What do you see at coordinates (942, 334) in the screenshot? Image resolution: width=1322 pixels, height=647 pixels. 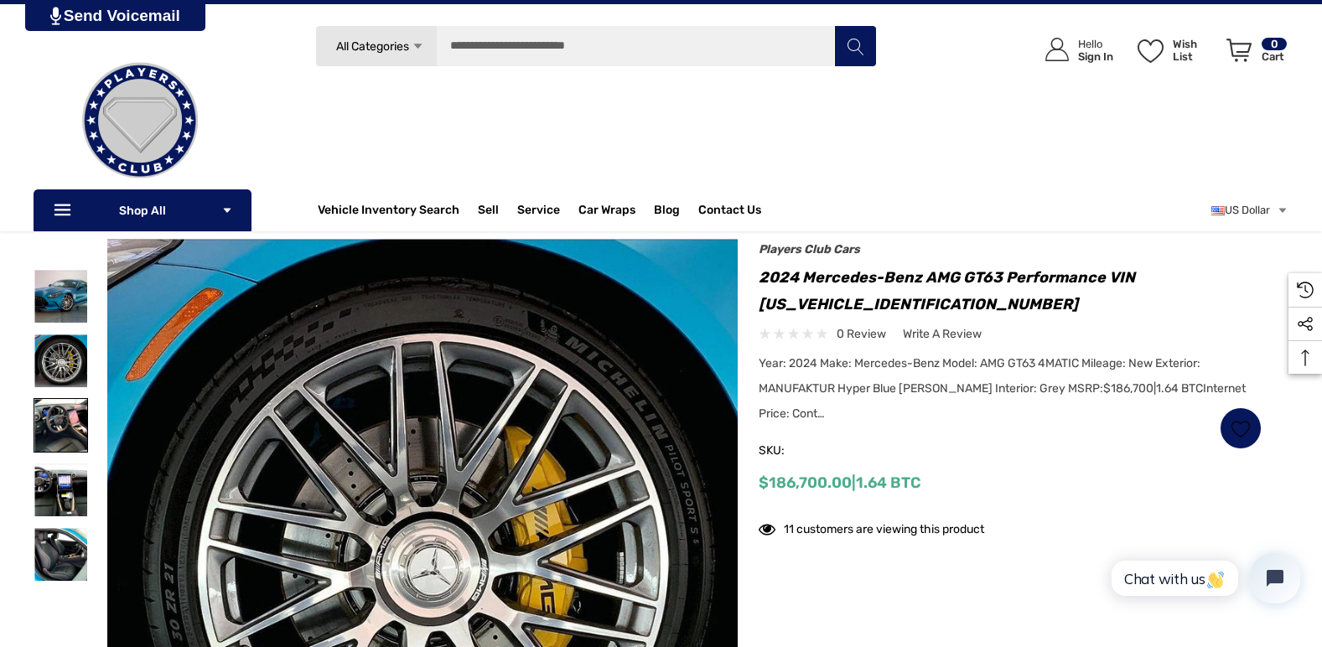 I see `span: Write a Review` at bounding box center [942, 334].